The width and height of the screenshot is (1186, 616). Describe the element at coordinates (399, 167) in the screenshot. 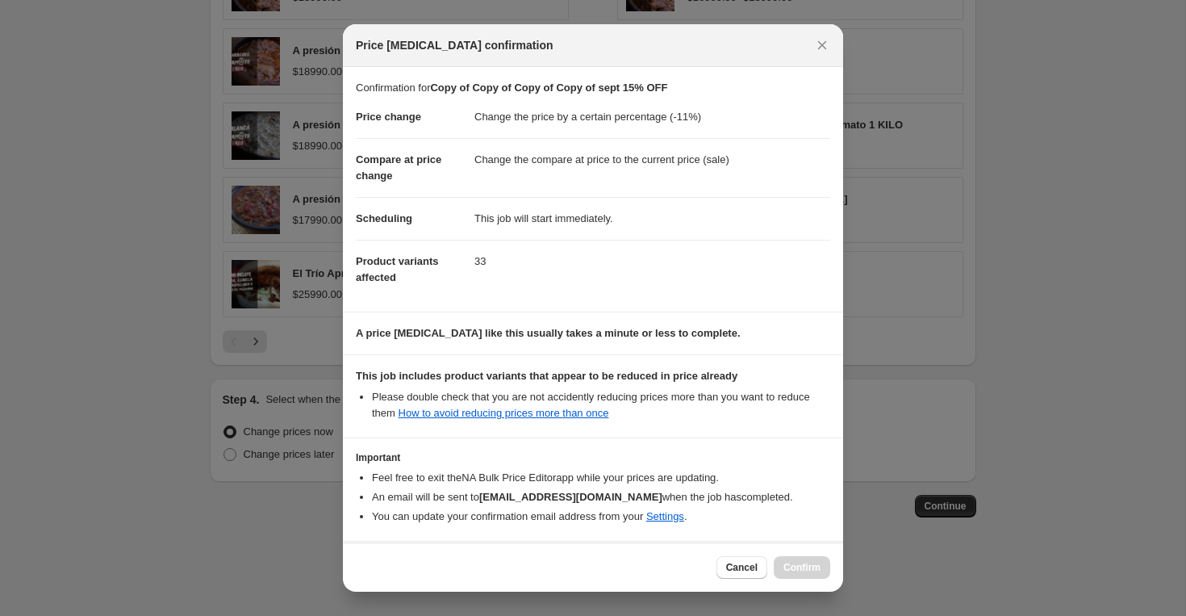

I see `span: Compare at price change` at that location.